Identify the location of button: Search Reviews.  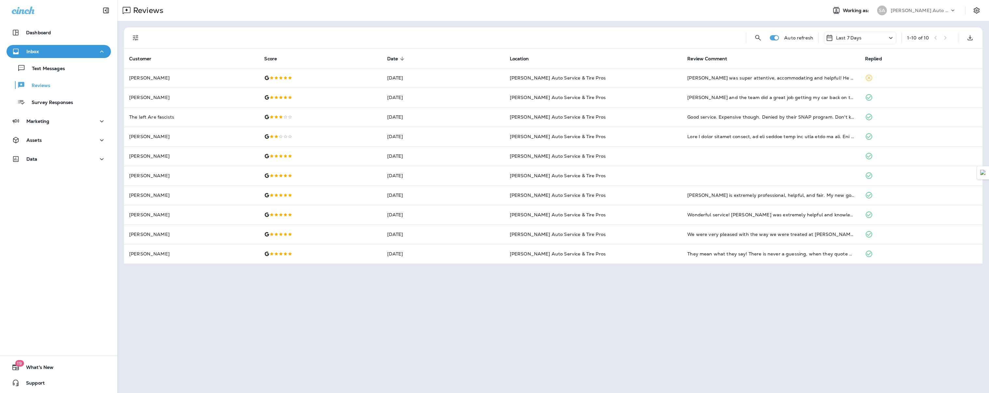
(758, 38).